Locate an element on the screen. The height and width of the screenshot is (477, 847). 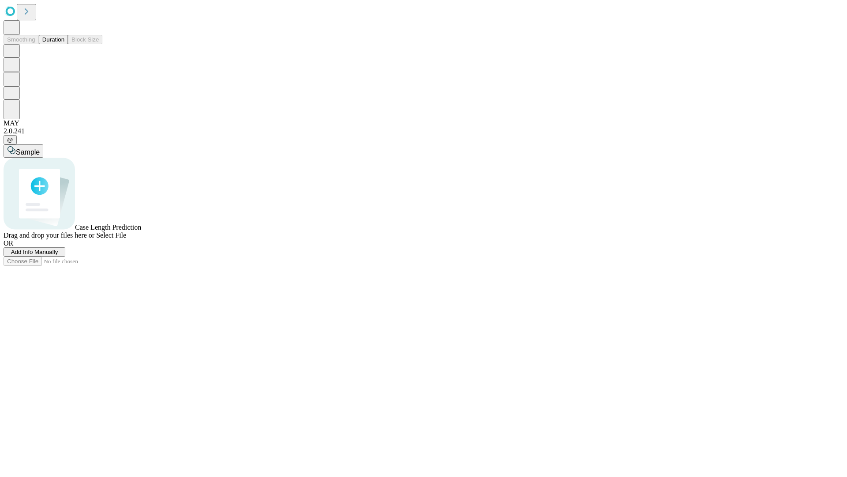
button: Add Info Manually is located at coordinates (34, 252).